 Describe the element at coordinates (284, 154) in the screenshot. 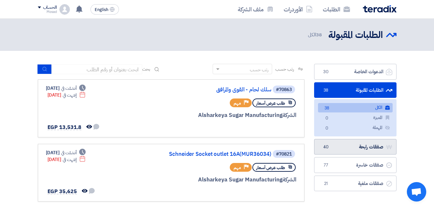

I see `div: #70821` at that location.